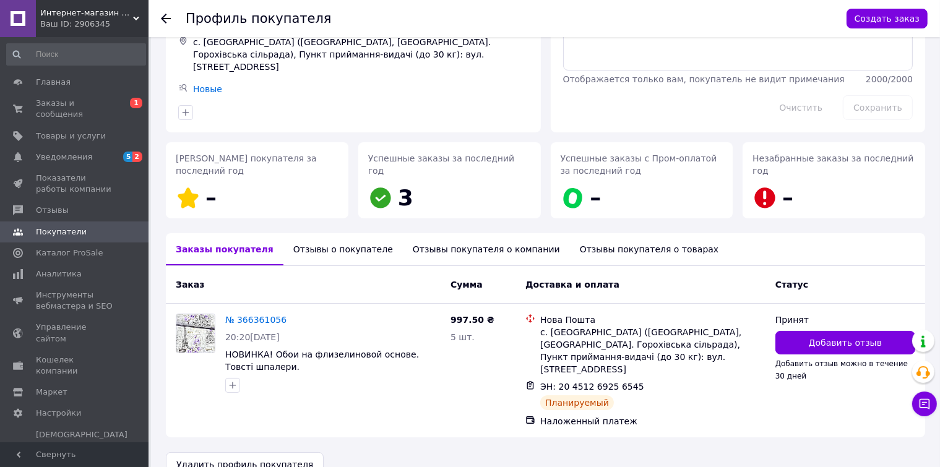  What do you see at coordinates (137, 157) in the screenshot?
I see `span: 2` at bounding box center [137, 157].